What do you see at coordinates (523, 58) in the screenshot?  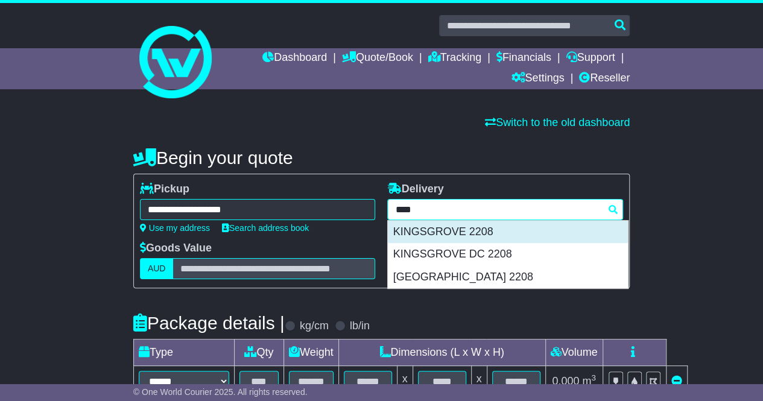 I see `a: Financials` at bounding box center [523, 58].